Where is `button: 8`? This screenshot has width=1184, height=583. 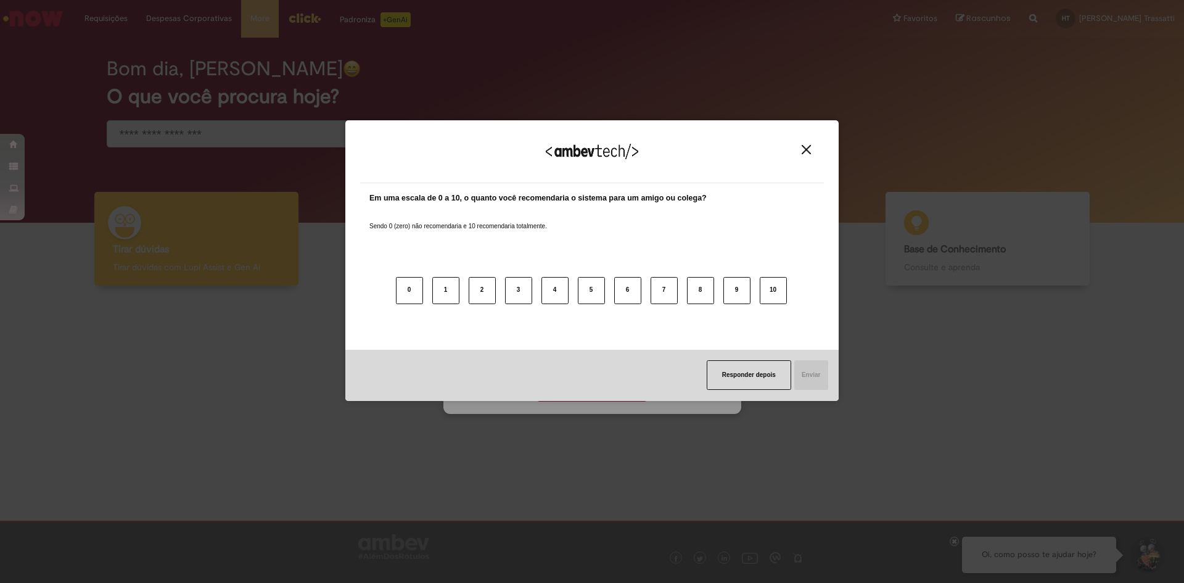
button: 8 is located at coordinates (700, 290).